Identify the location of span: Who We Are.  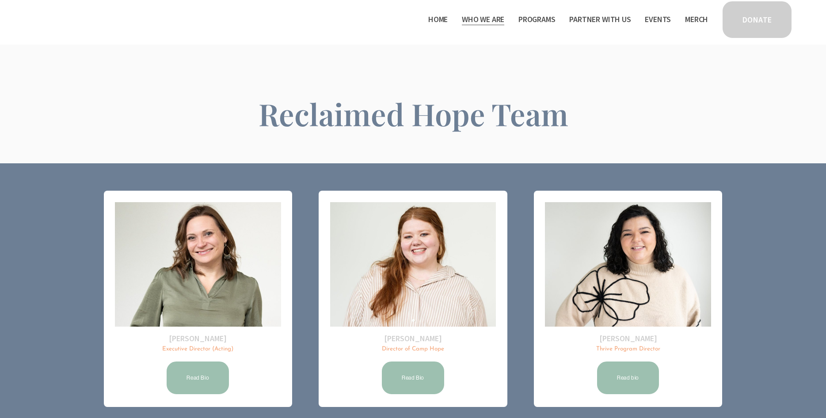
(483, 19).